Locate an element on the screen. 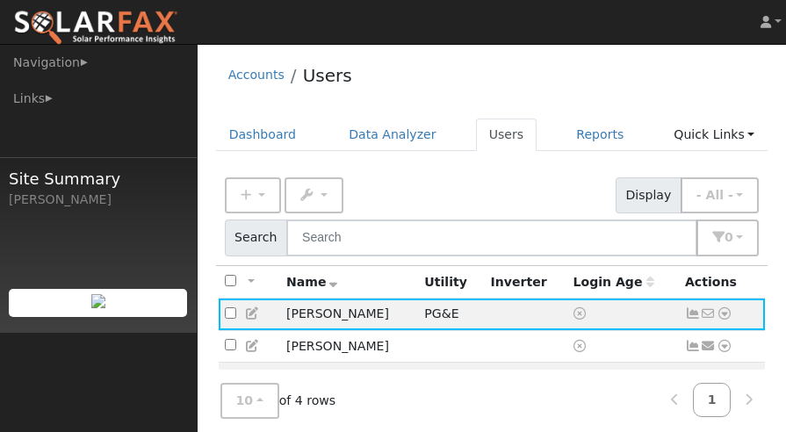 The height and width of the screenshot is (432, 786). span: Search is located at coordinates (255, 237).